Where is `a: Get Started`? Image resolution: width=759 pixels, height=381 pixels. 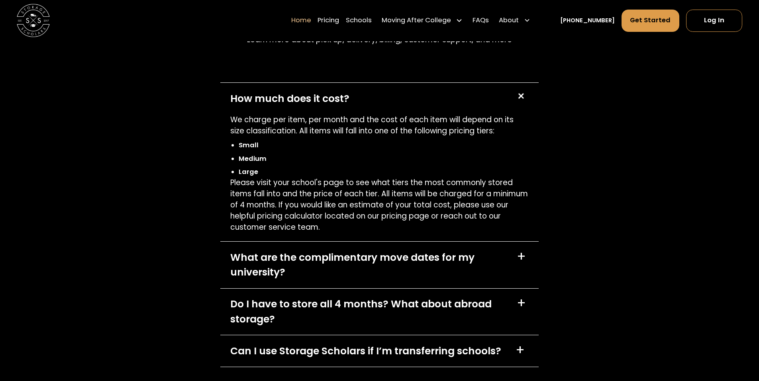
a: Get Started is located at coordinates (650, 21).